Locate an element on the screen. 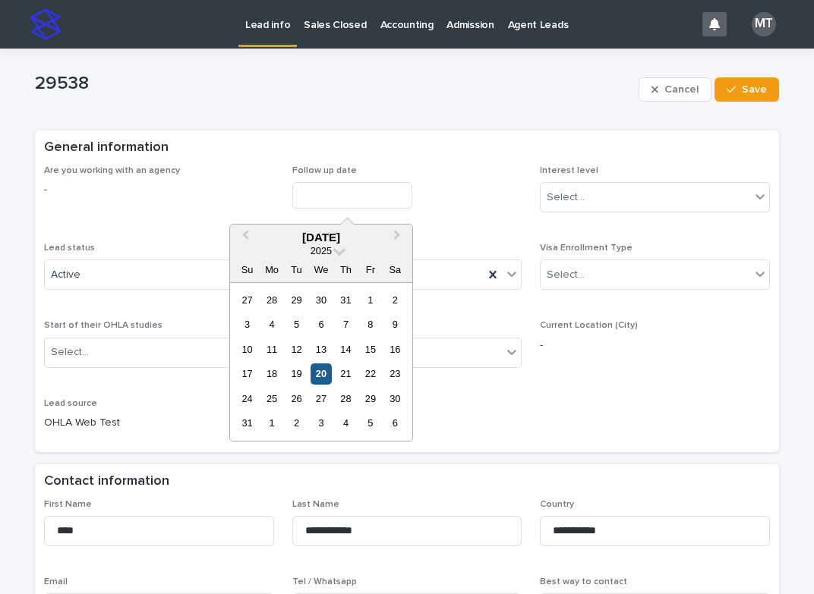 This screenshot has width=814, height=594. div: Choose Friday, August 1st, 2025 is located at coordinates (370, 300).